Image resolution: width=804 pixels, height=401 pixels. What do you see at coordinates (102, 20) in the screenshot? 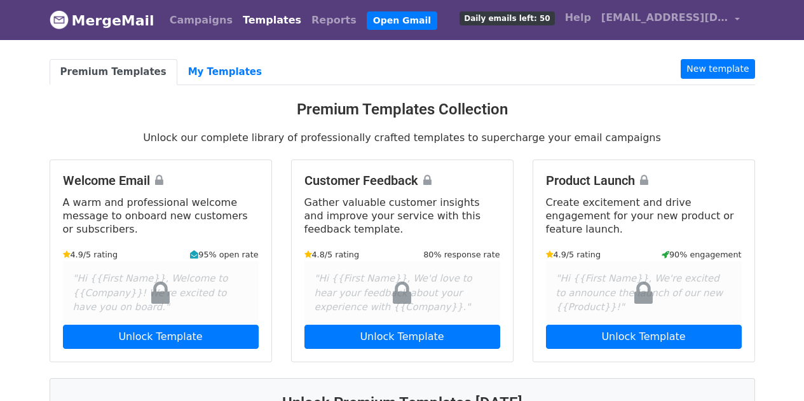
I see `a: MergeMail` at bounding box center [102, 20].